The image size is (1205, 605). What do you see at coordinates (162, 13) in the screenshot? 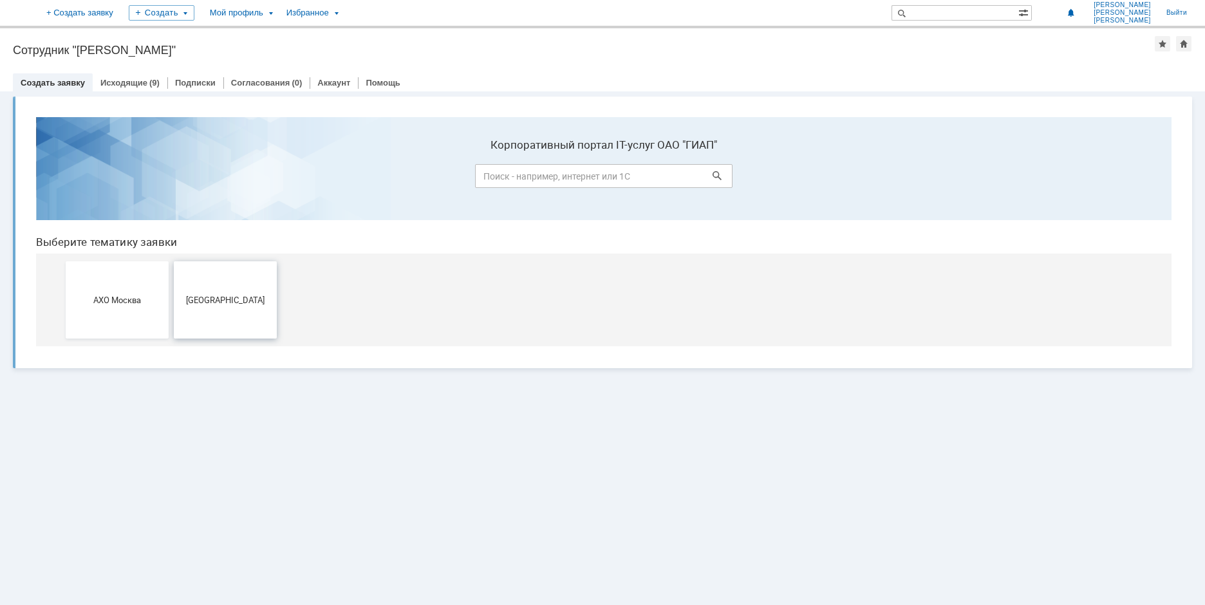
I see `div: Создать` at bounding box center [162, 13].